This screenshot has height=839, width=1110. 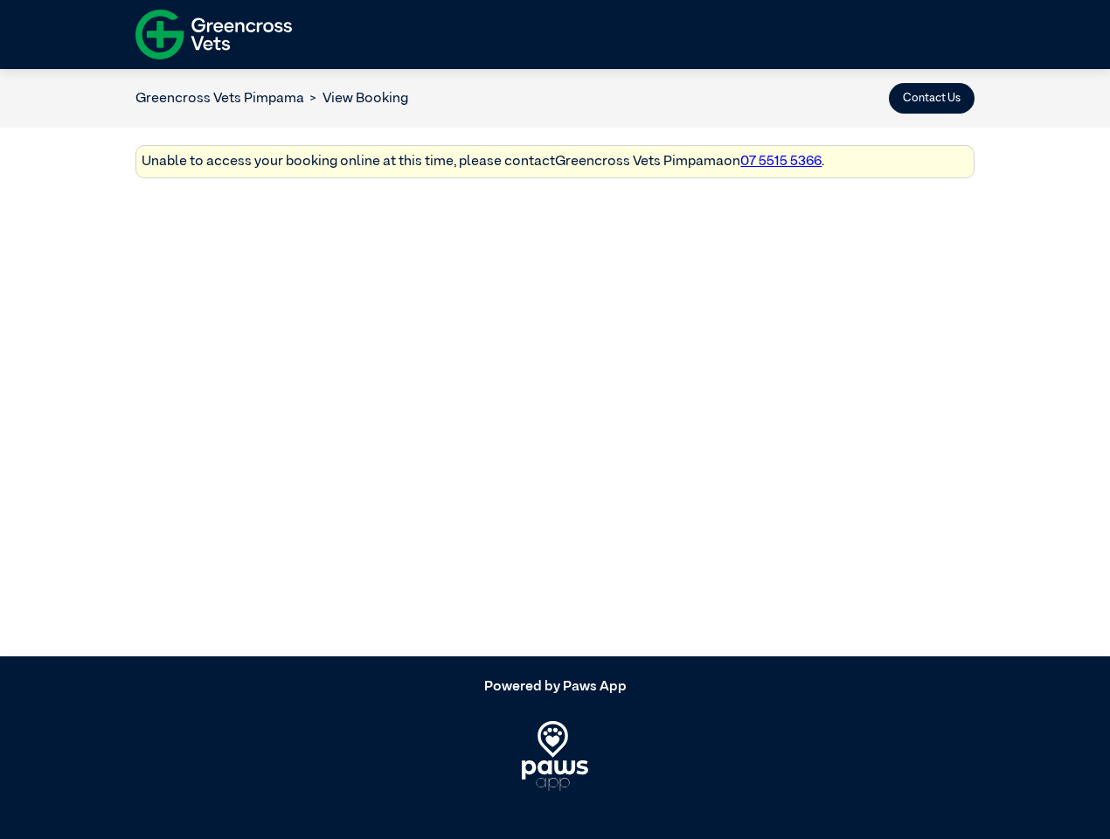 What do you see at coordinates (213, 34) in the screenshot?
I see `img: f-logo` at bounding box center [213, 34].